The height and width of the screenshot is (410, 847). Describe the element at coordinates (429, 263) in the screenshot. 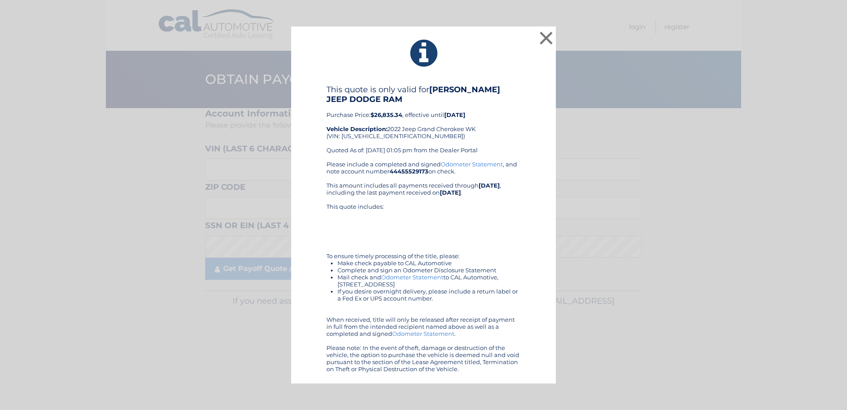

I see `li: Make check payable to CAL Automotive` at that location.